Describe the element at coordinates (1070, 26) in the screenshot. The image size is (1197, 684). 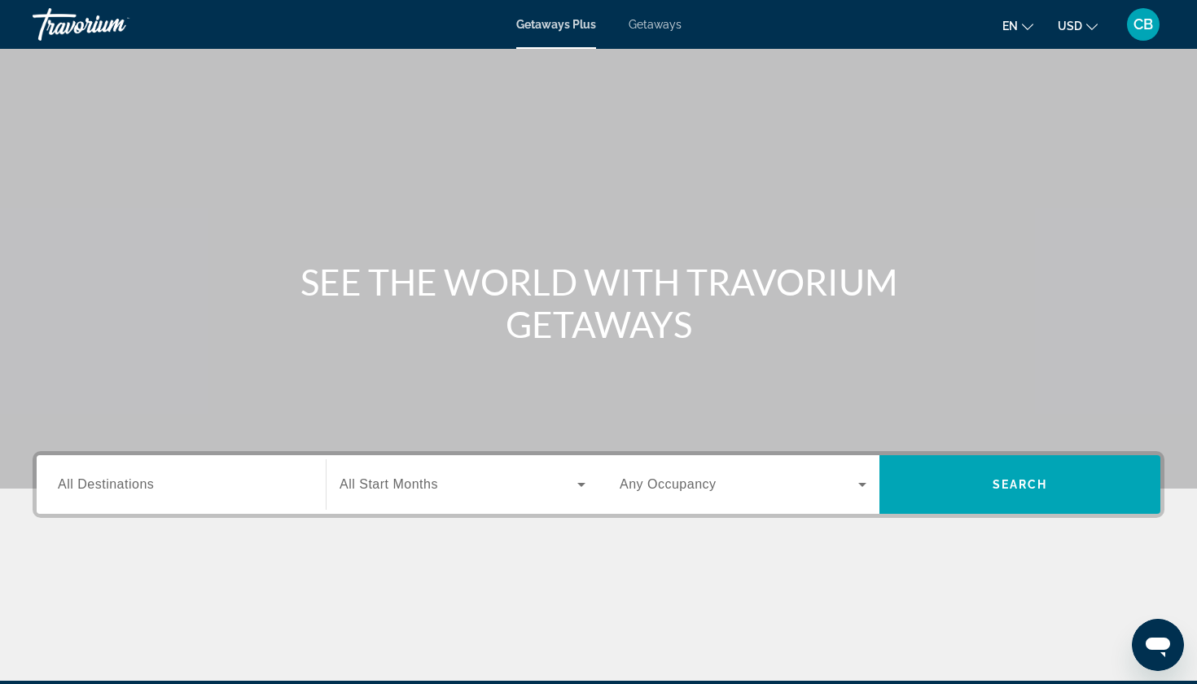
I see `span: USD` at that location.